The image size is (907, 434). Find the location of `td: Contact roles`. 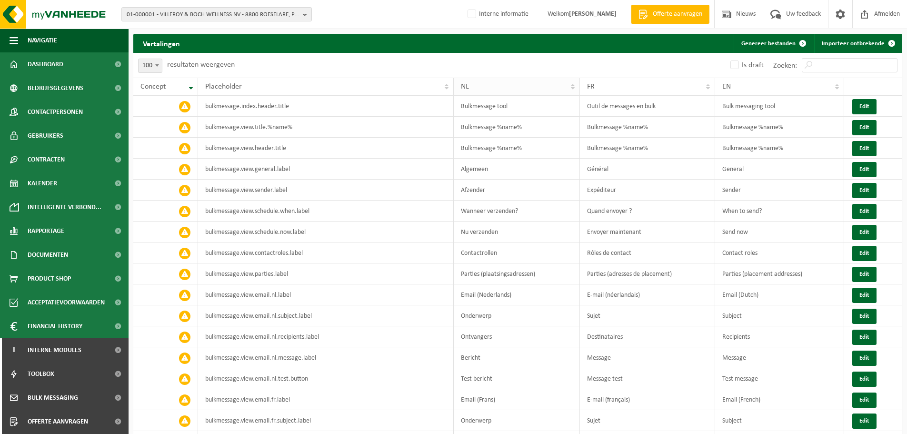

td: Contact roles is located at coordinates (779, 253).